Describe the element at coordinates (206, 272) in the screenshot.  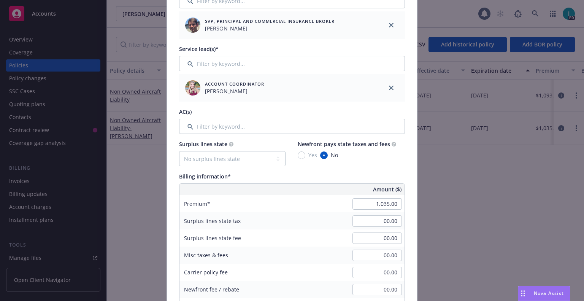
I see `span: Carrier policy fee` at that location.